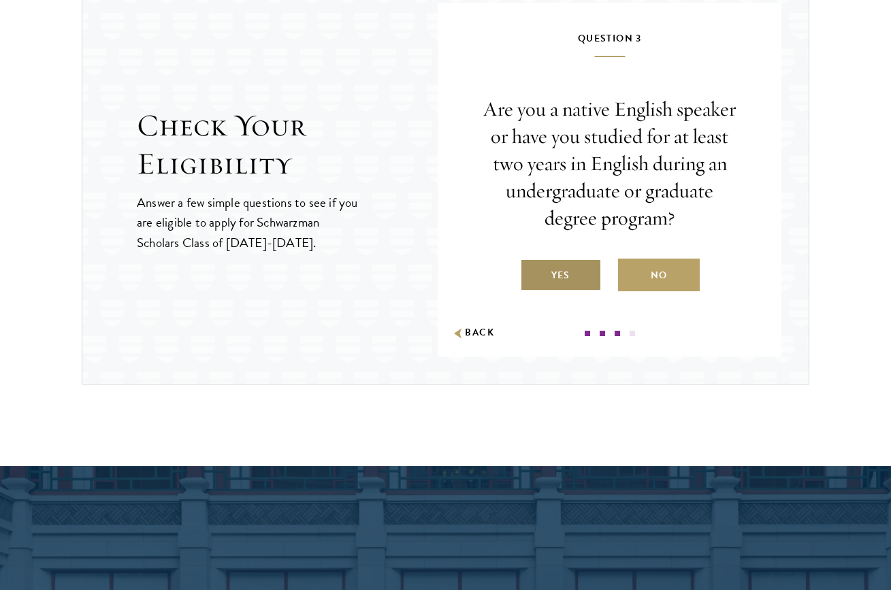  What do you see at coordinates (287, 145) in the screenshot?
I see `h2: Check Your Eligibility` at bounding box center [287, 145].